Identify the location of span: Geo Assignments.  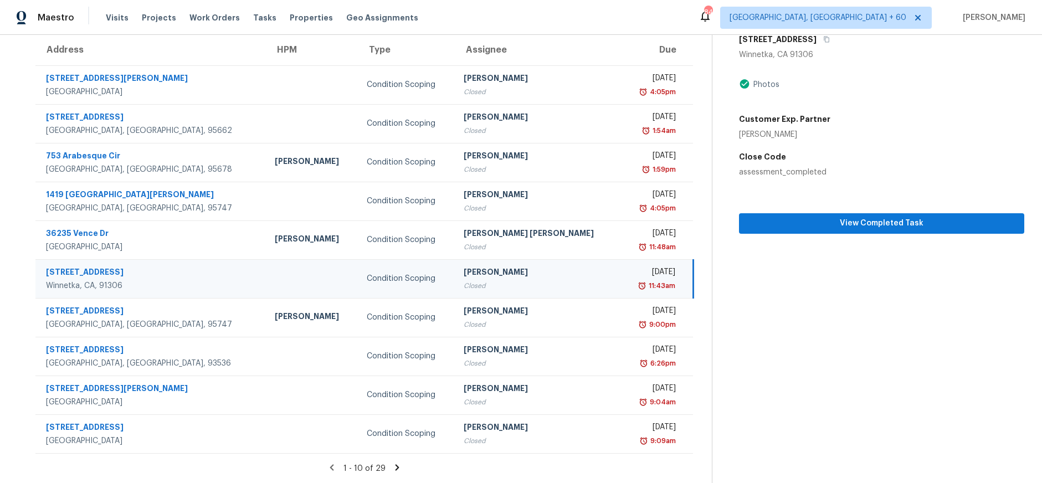
(382, 18).